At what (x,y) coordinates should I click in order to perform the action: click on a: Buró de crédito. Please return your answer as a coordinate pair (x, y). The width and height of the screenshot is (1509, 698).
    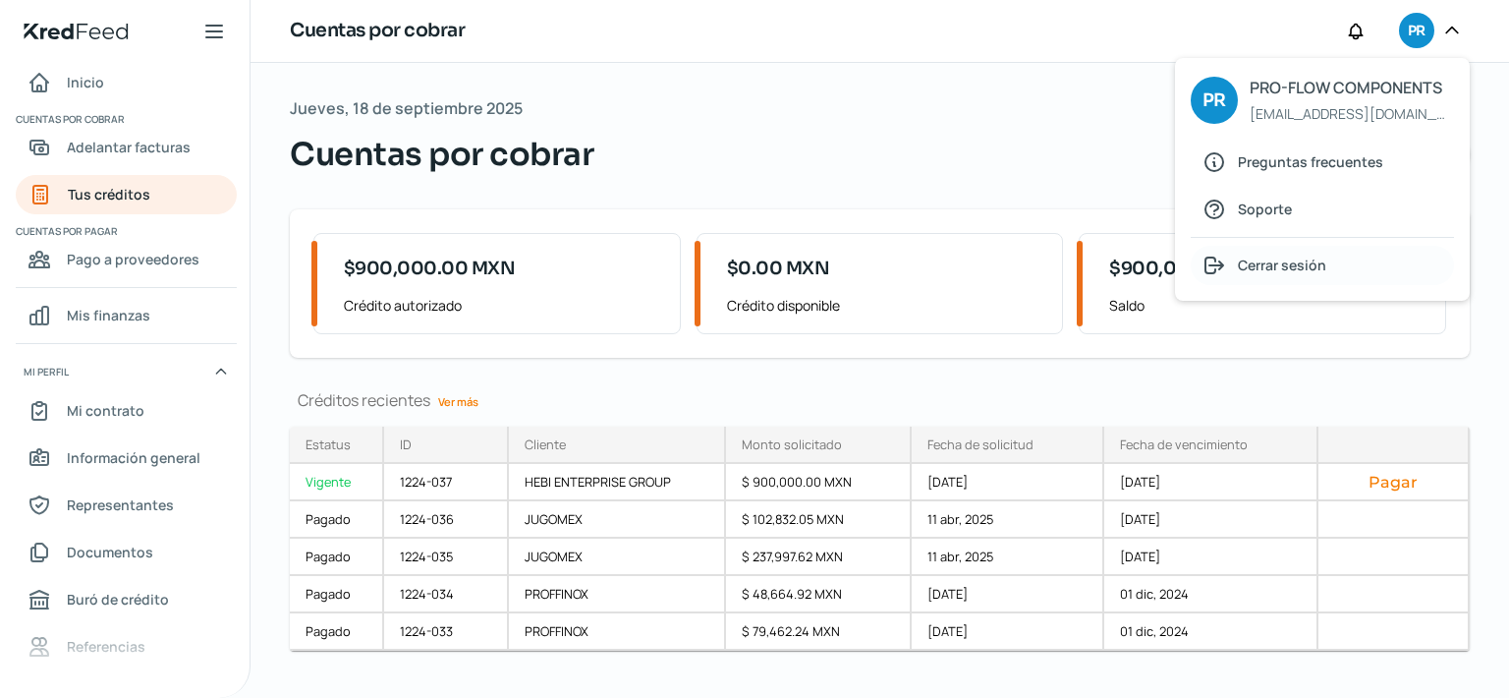
    Looking at the image, I should click on (126, 599).